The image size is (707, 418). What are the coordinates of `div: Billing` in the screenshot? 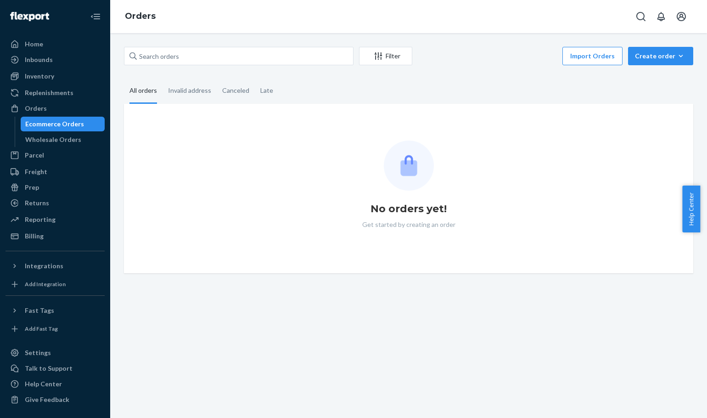 It's located at (34, 236).